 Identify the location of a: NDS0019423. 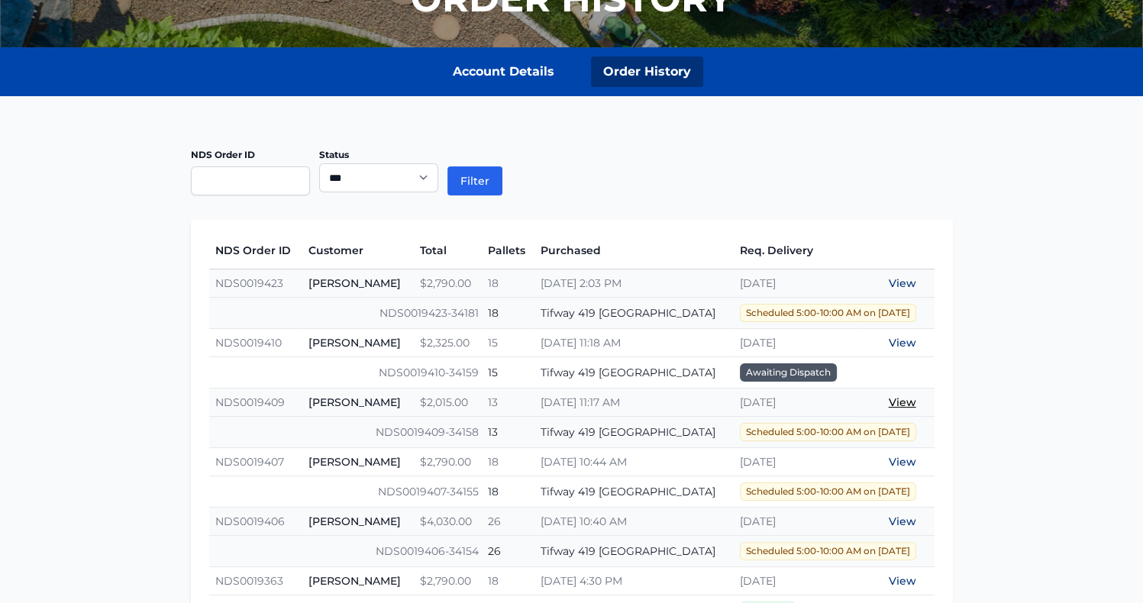
(249, 283).